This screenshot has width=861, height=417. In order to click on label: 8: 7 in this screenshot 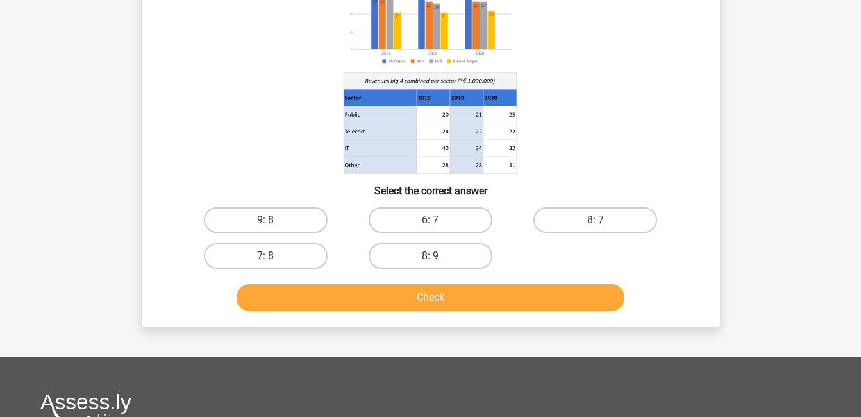, I will do `click(595, 220)`.